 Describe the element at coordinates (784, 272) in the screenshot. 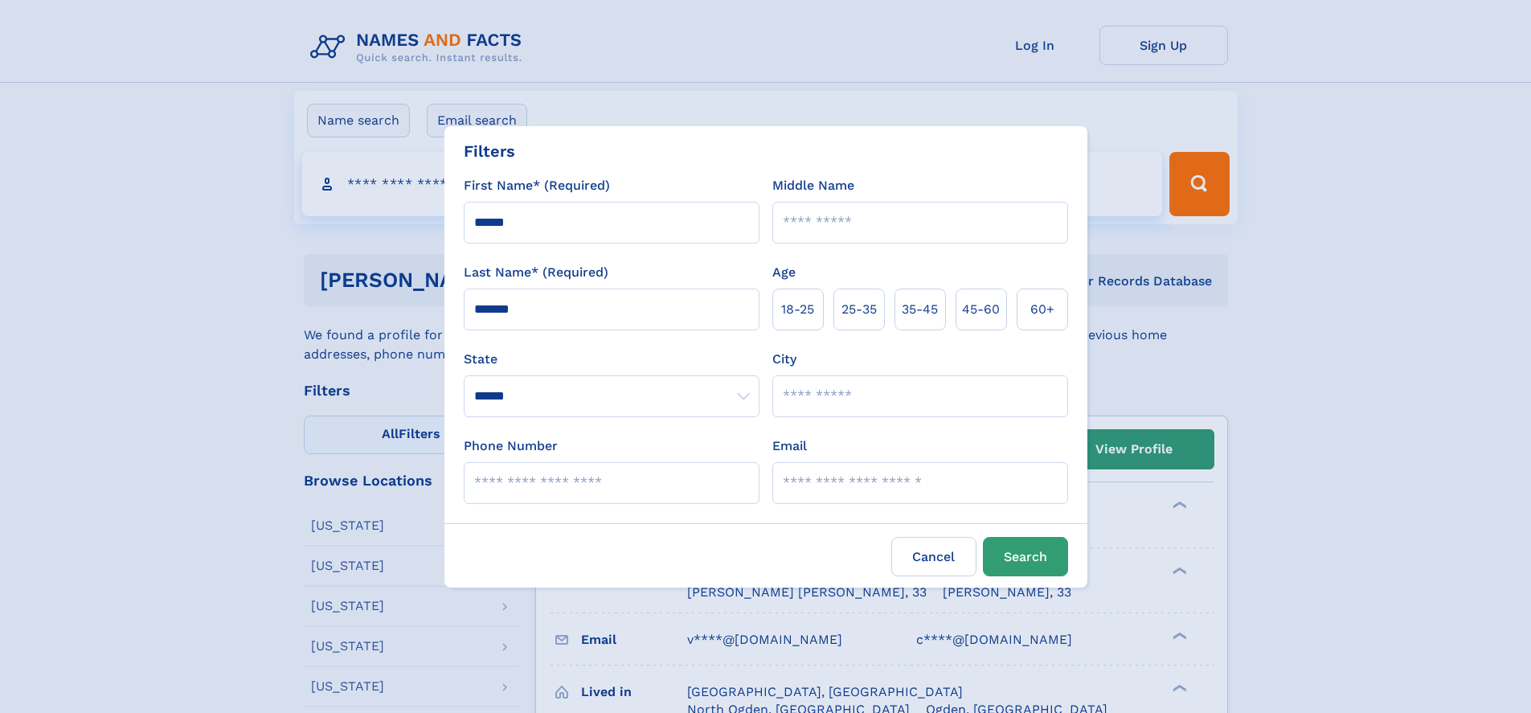

I see `label: Age` at that location.